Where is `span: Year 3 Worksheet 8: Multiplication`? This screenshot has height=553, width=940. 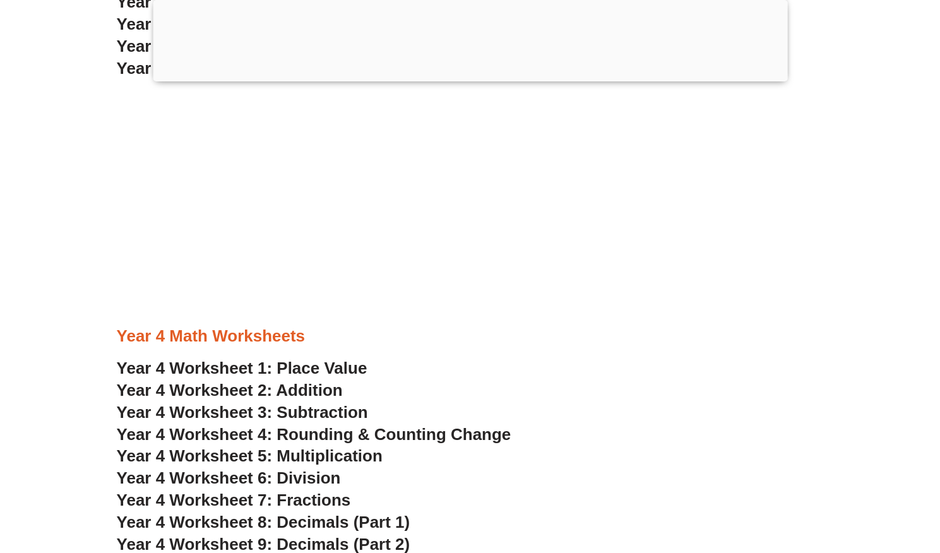
span: Year 3 Worksheet 8: Multiplication is located at coordinates (249, 24).